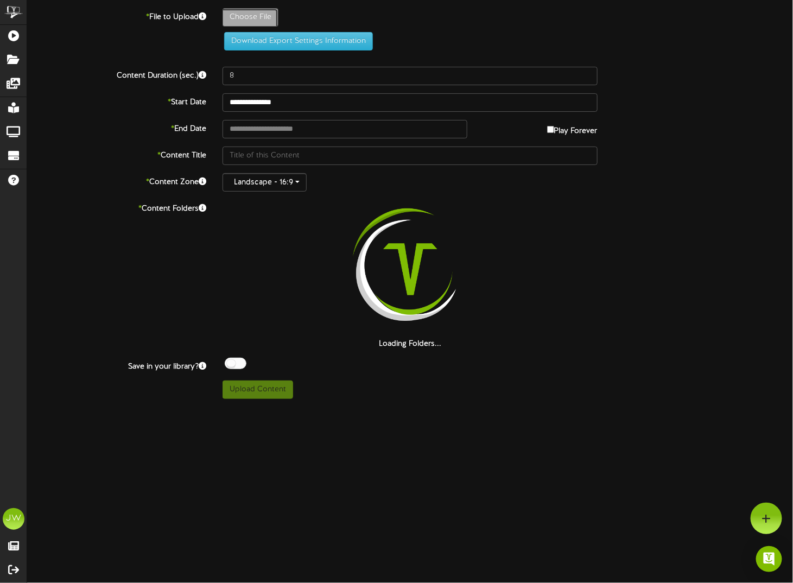  Describe the element at coordinates (258, 390) in the screenshot. I see `button: Upload Content` at that location.